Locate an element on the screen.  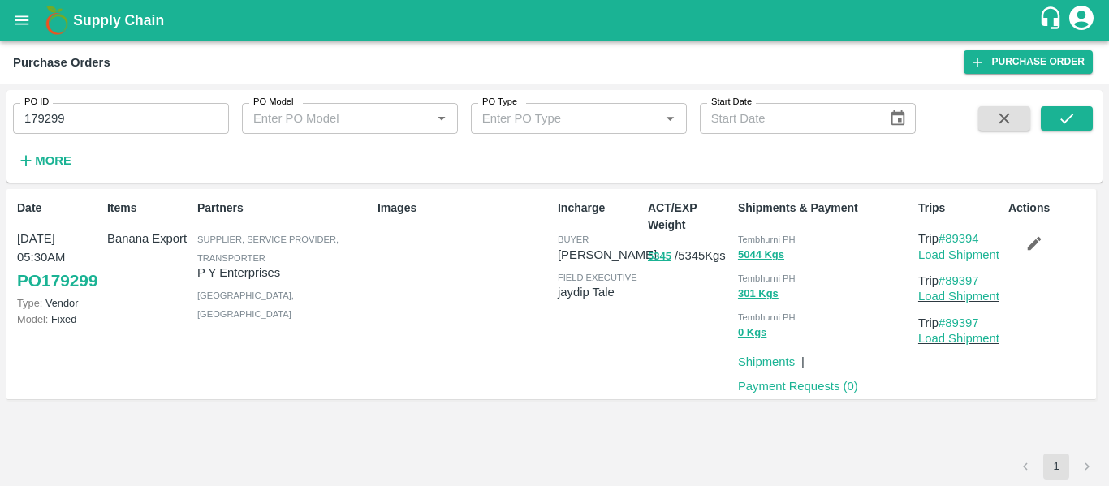
label: Start Date is located at coordinates (732, 102).